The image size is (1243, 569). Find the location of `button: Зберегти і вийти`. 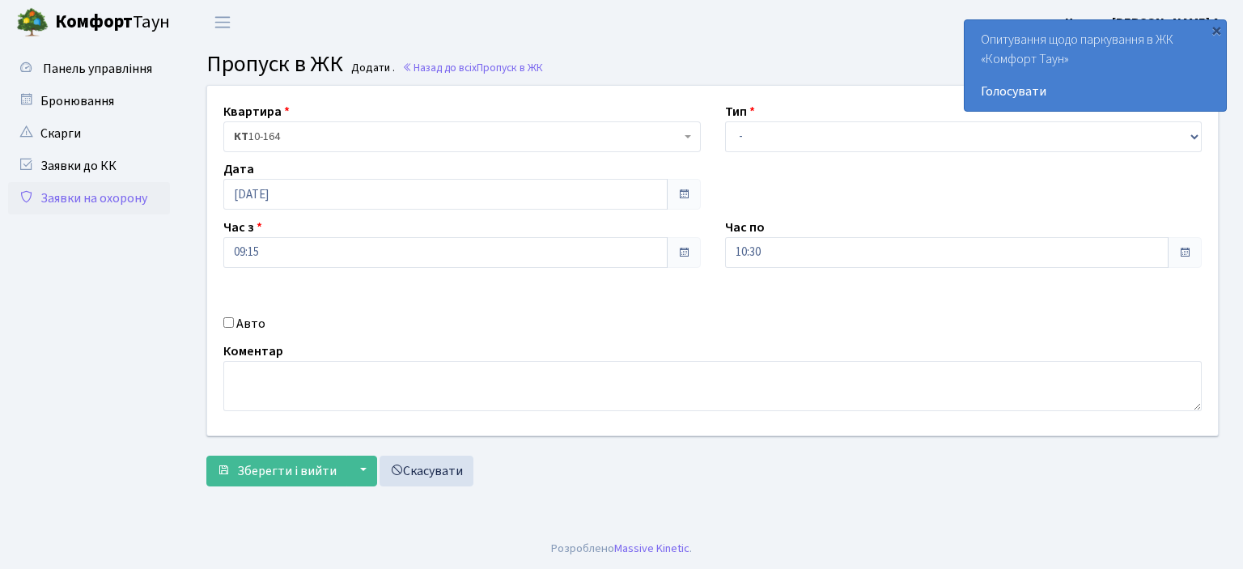

button: Зберегти і вийти is located at coordinates (277, 471).